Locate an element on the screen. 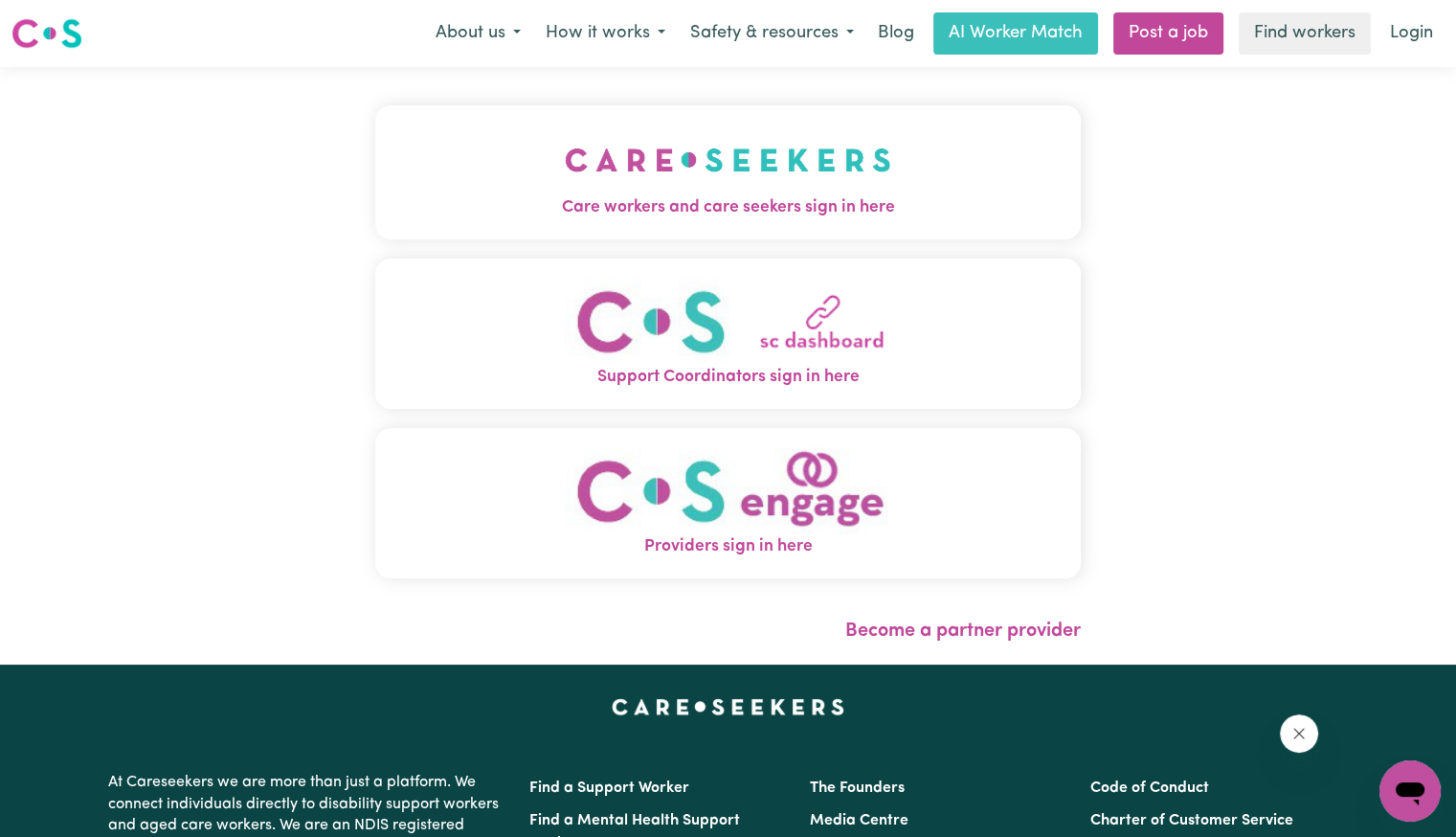  a: Careseekers home page is located at coordinates (728, 707).